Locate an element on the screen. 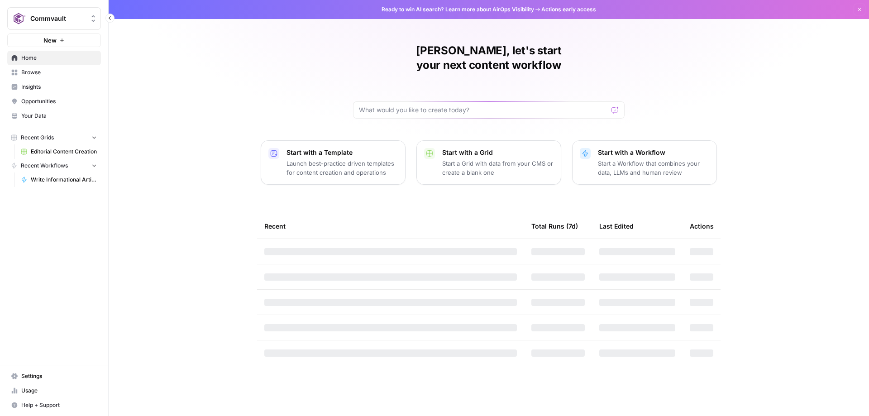  button: Workspace: Commvault is located at coordinates (54, 19).